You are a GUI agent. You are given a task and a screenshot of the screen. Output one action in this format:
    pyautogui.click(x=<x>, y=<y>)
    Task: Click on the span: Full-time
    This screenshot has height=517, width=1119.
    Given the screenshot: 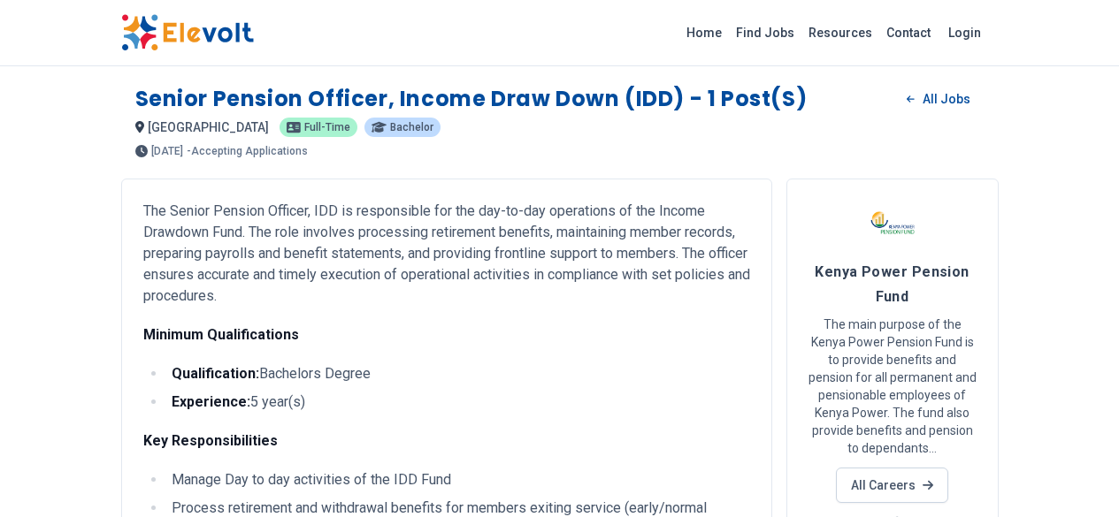 What is the action you would take?
    pyautogui.click(x=327, y=127)
    